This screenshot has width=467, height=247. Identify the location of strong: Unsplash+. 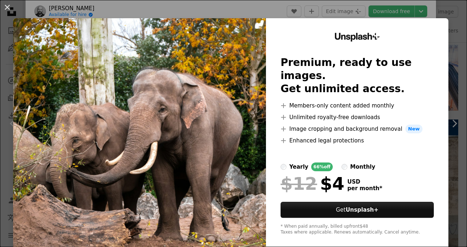
(362, 210).